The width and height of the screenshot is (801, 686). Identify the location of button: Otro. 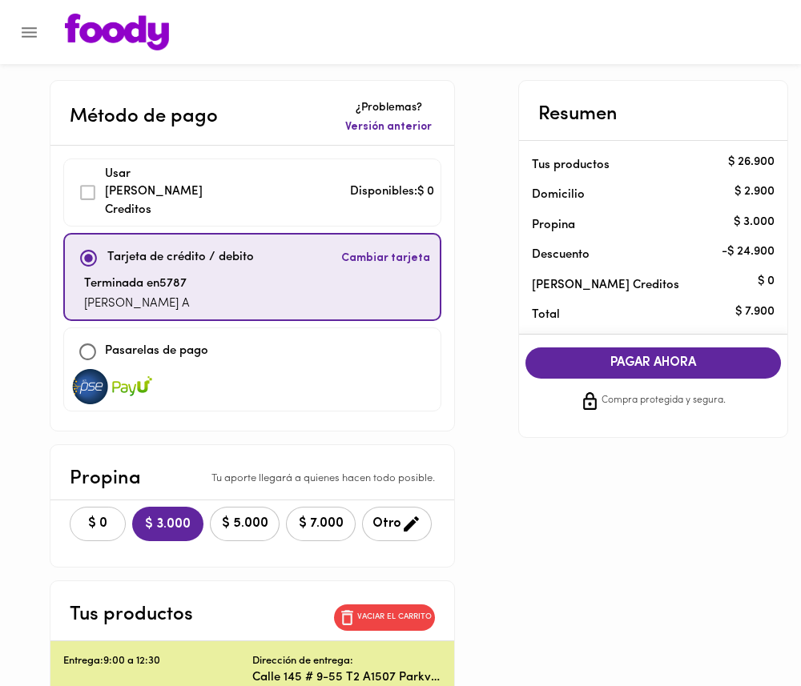
(396, 524).